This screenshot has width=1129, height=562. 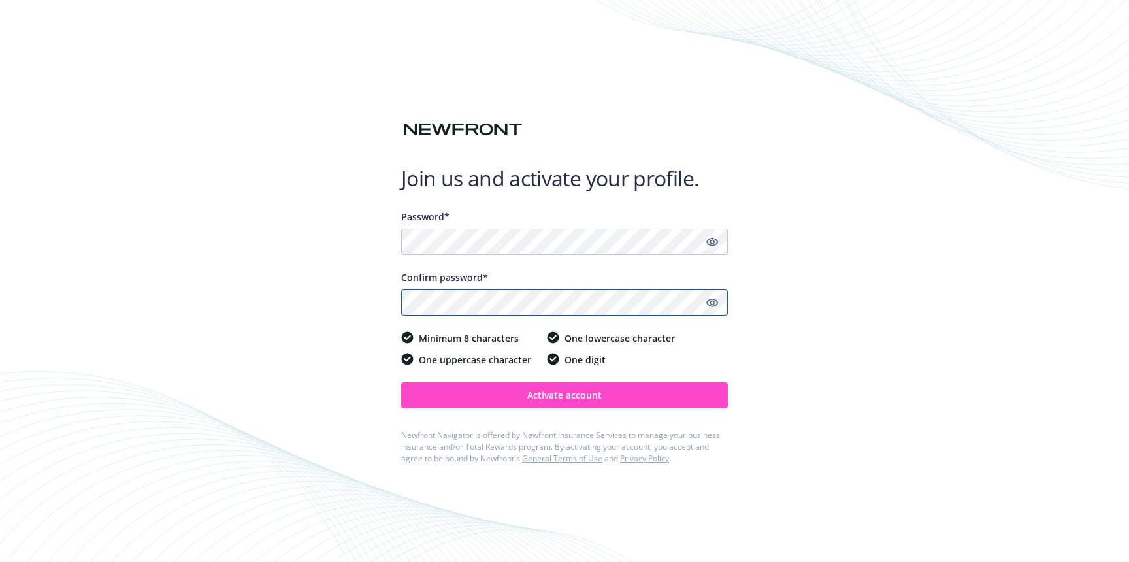 I want to click on span: One digit, so click(x=585, y=359).